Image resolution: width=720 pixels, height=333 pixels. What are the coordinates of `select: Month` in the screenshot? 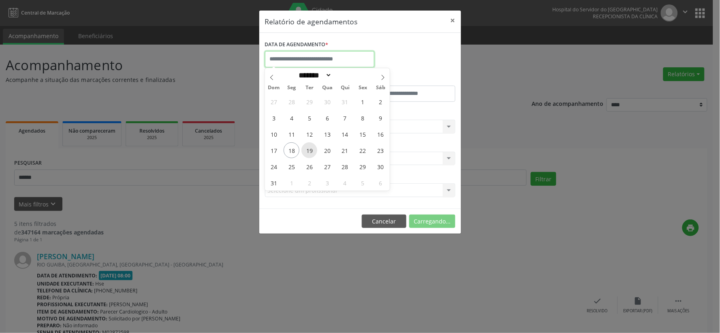 It's located at (314, 75).